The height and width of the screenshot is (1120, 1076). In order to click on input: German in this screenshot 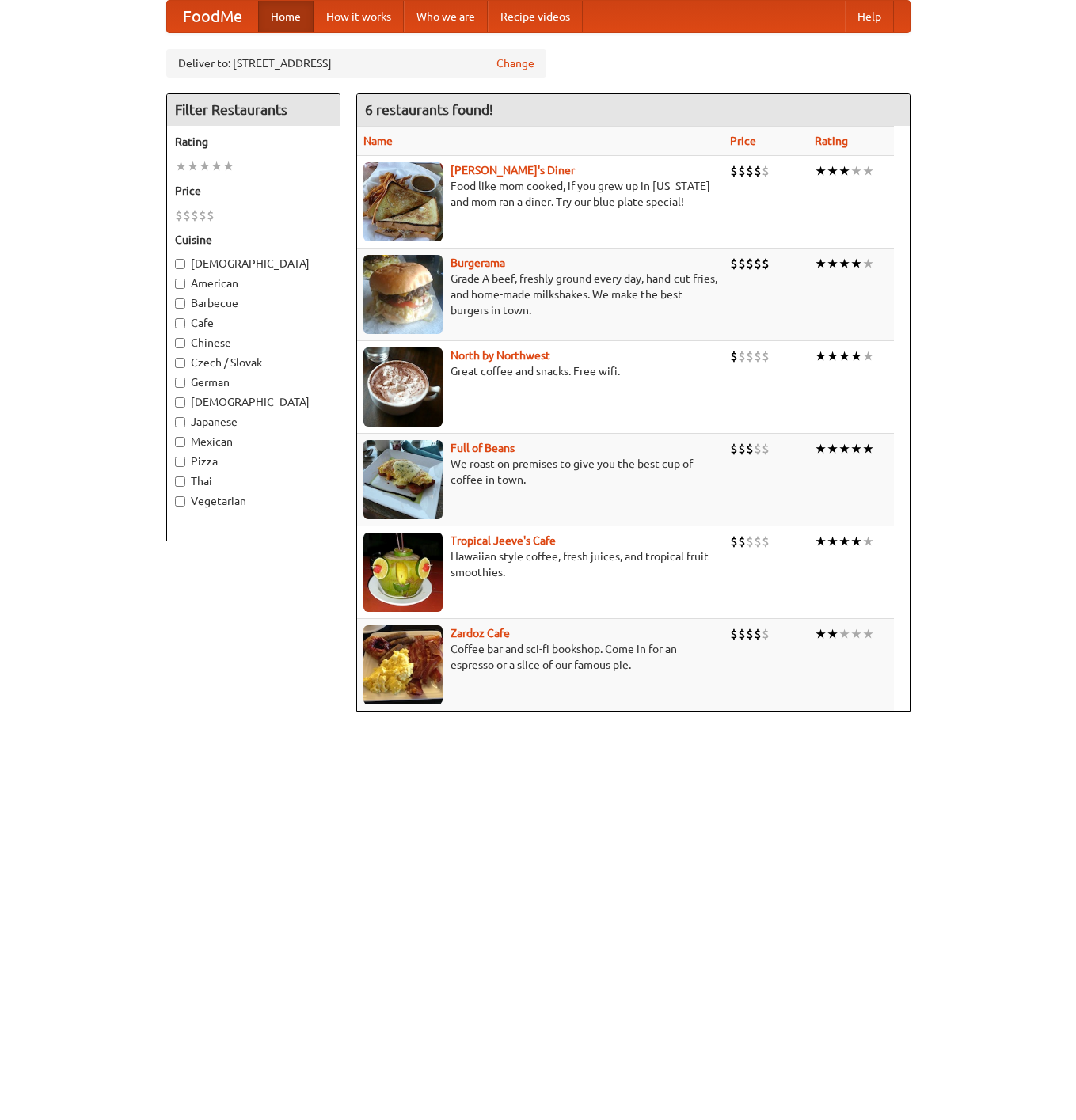, I will do `click(180, 382)`.